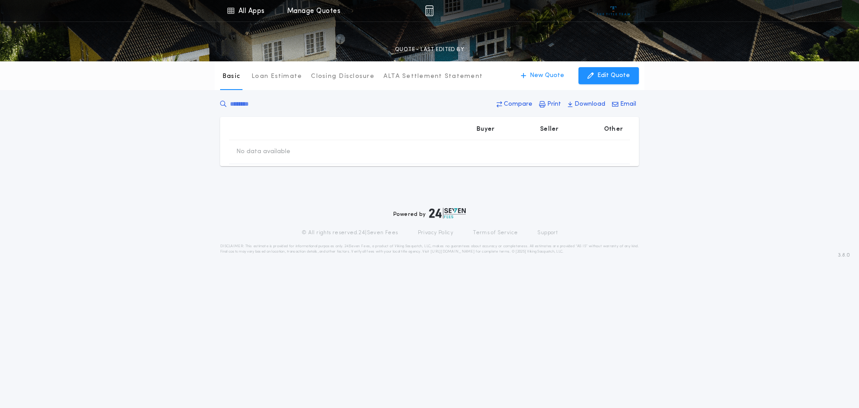 The image size is (859, 408). Describe the element at coordinates (496, 233) in the screenshot. I see `a: Terms of Service` at that location.